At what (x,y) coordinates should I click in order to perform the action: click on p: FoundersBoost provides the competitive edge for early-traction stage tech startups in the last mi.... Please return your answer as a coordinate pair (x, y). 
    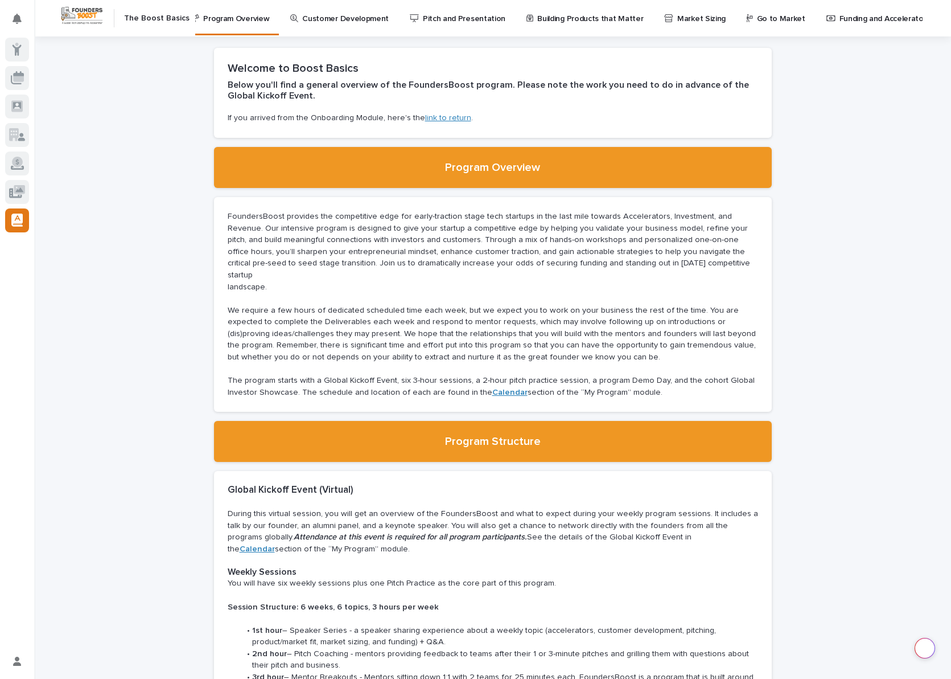
    Looking at the image, I should click on (493, 245).